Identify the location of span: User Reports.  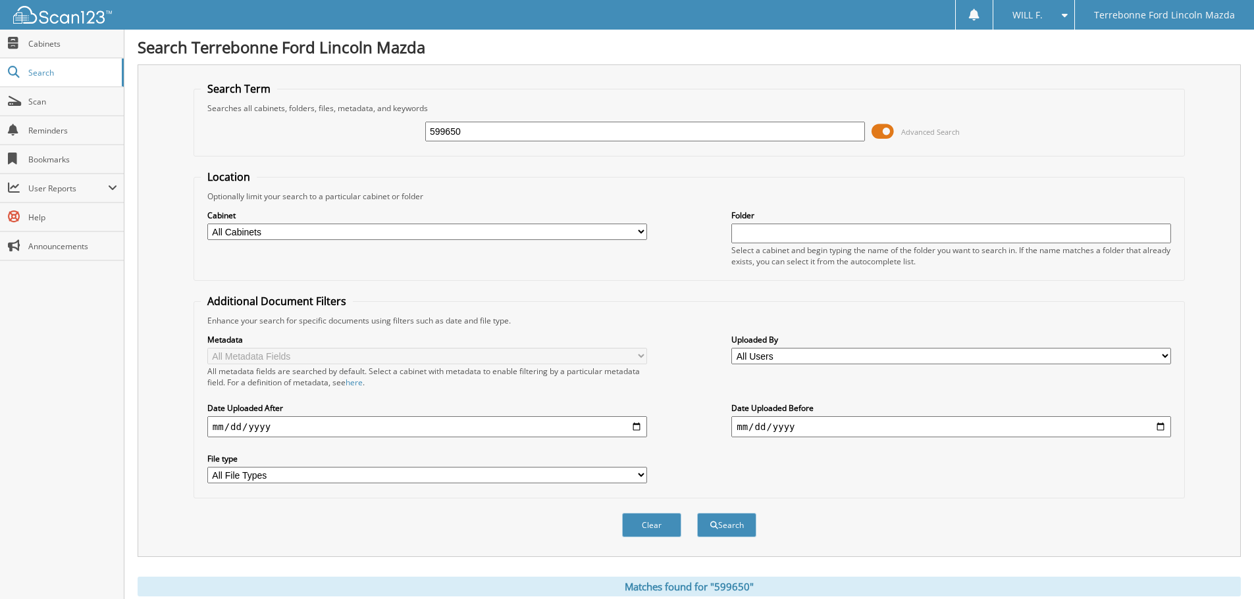
(68, 188).